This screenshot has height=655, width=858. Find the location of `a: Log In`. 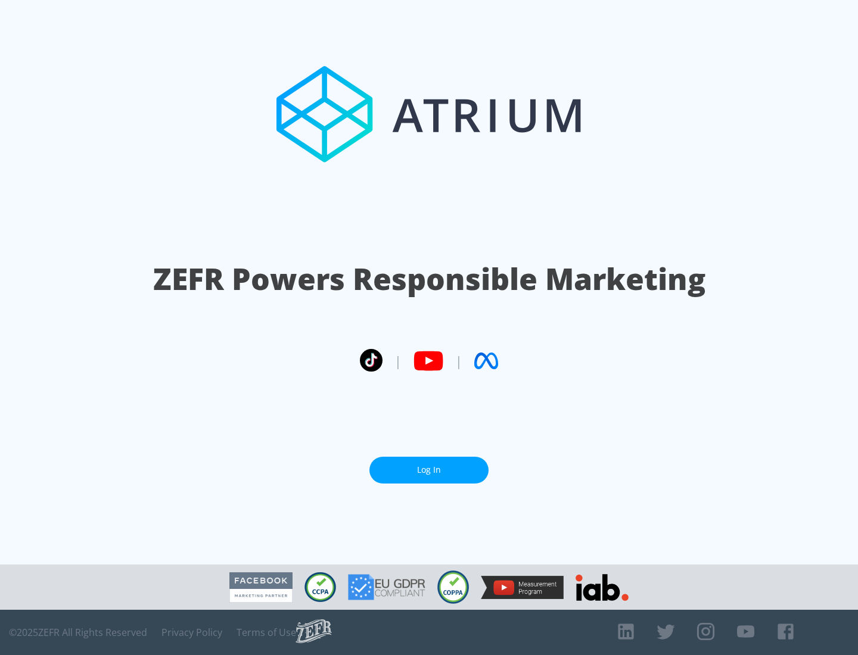

a: Log In is located at coordinates (429, 470).